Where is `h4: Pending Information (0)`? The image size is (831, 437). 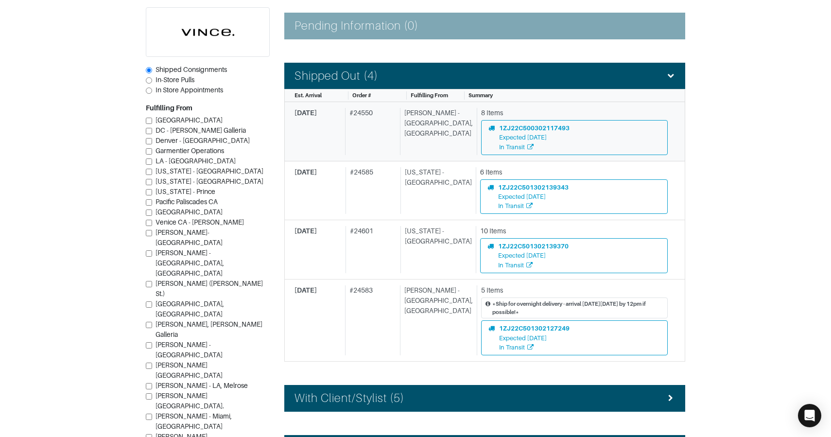 h4: Pending Information (0) is located at coordinates (356, 26).